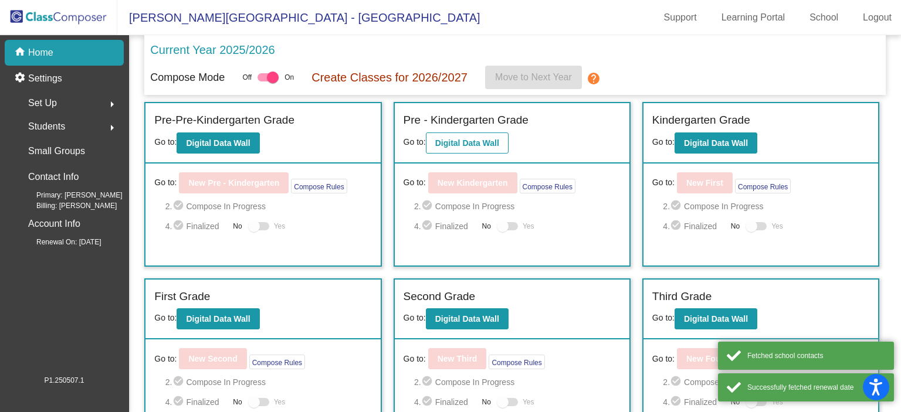  Describe the element at coordinates (182, 297) in the screenshot. I see `label: First Grade` at that location.